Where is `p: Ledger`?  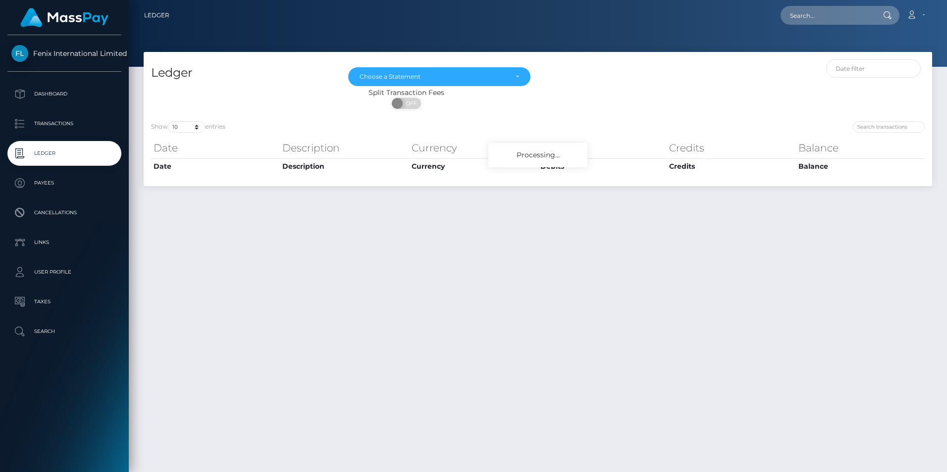 p: Ledger is located at coordinates (64, 154).